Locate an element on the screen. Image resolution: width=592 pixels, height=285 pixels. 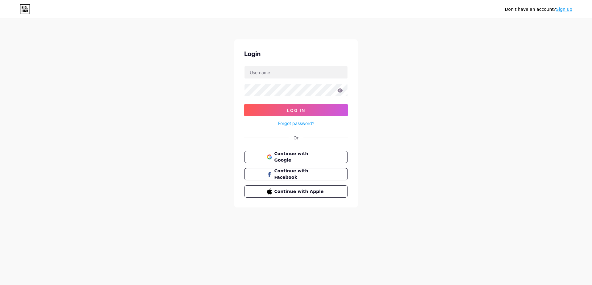
button: Continue with Apple is located at coordinates (296, 192).